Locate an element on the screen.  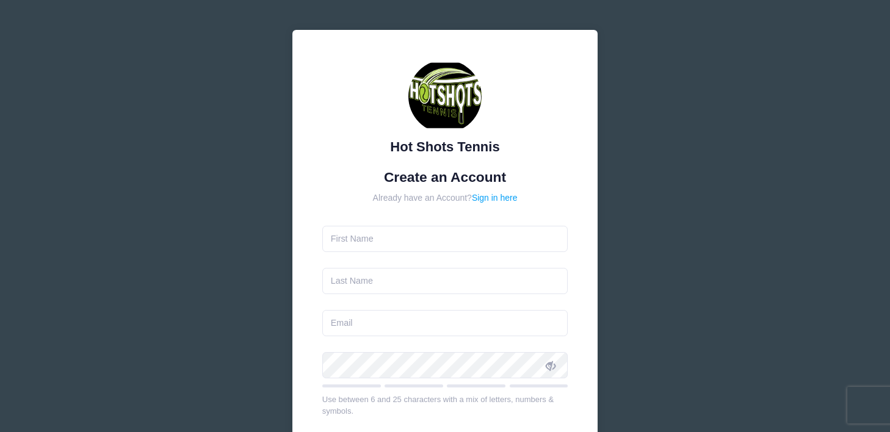
img: Hot Shots Tennis is located at coordinates (445, 96).